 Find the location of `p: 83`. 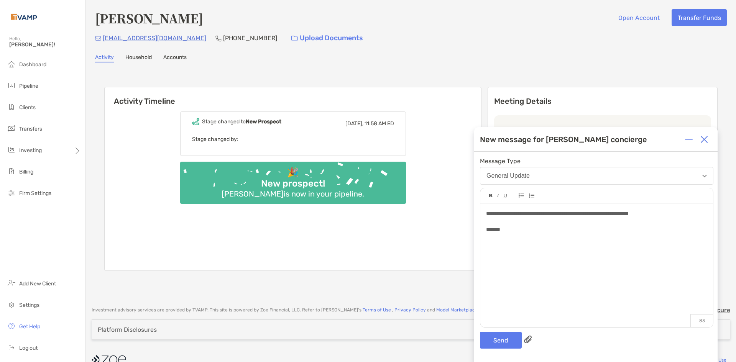

p: 83 is located at coordinates (702, 321).